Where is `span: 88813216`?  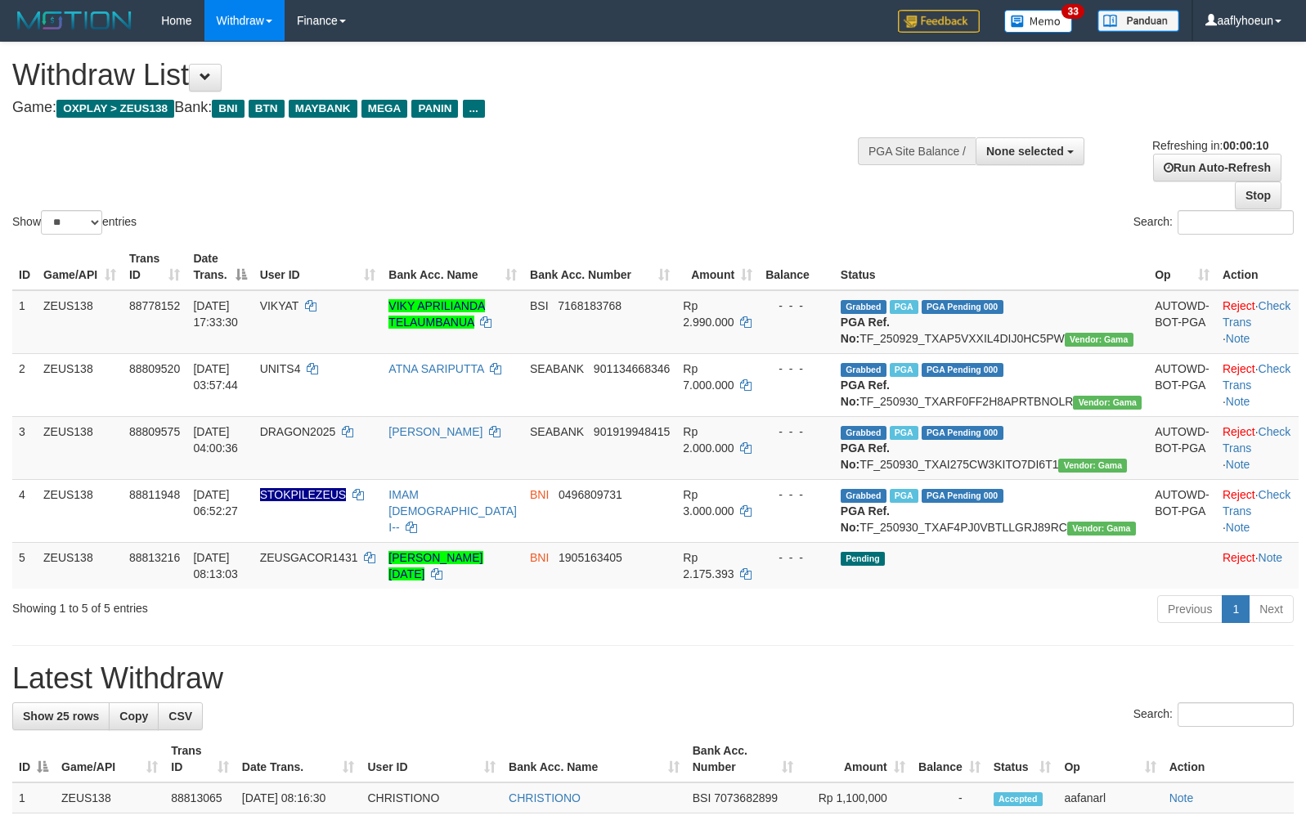 span: 88813216 is located at coordinates (155, 558).